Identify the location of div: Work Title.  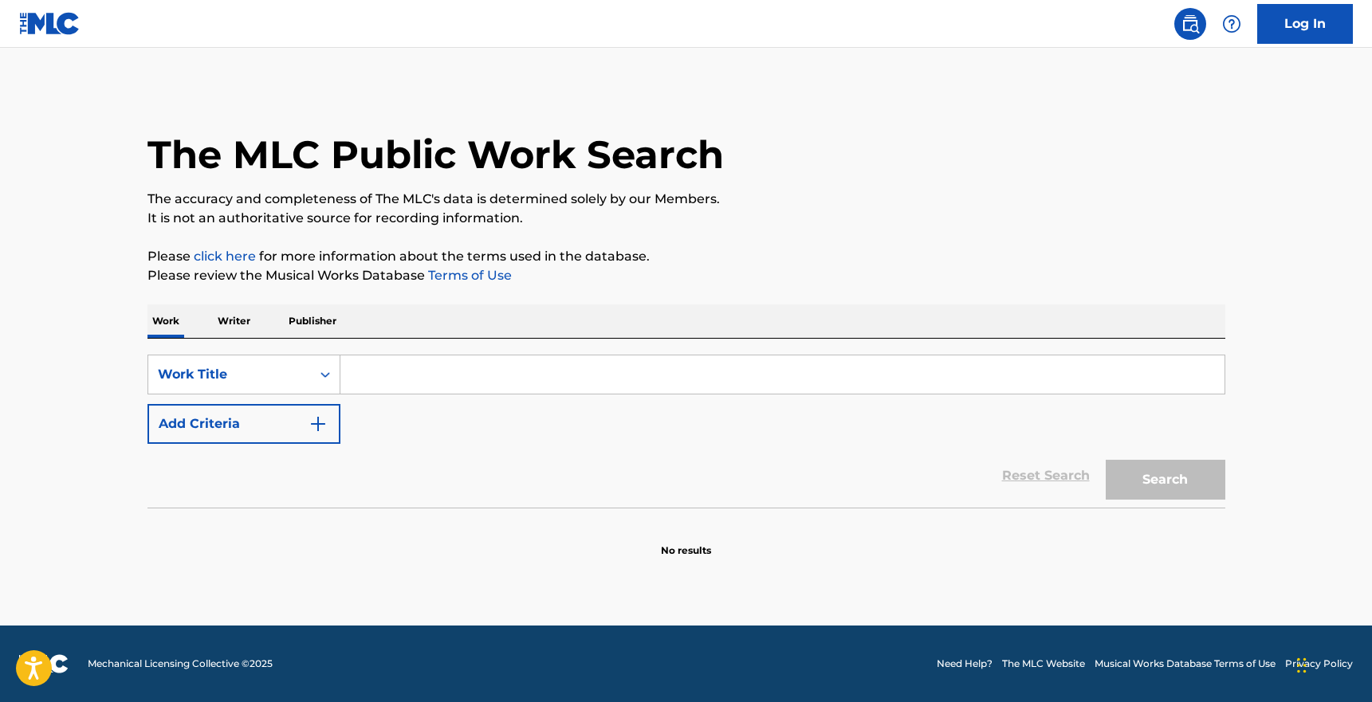
(230, 375).